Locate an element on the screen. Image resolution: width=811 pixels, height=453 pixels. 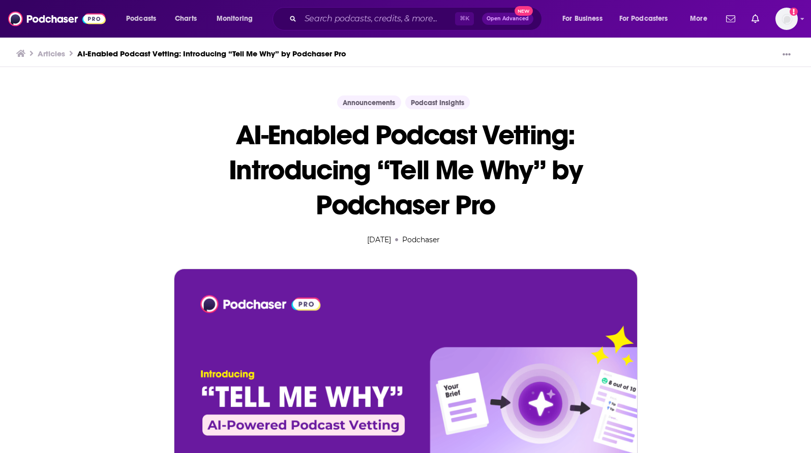
span: ⌘ K is located at coordinates (464, 19).